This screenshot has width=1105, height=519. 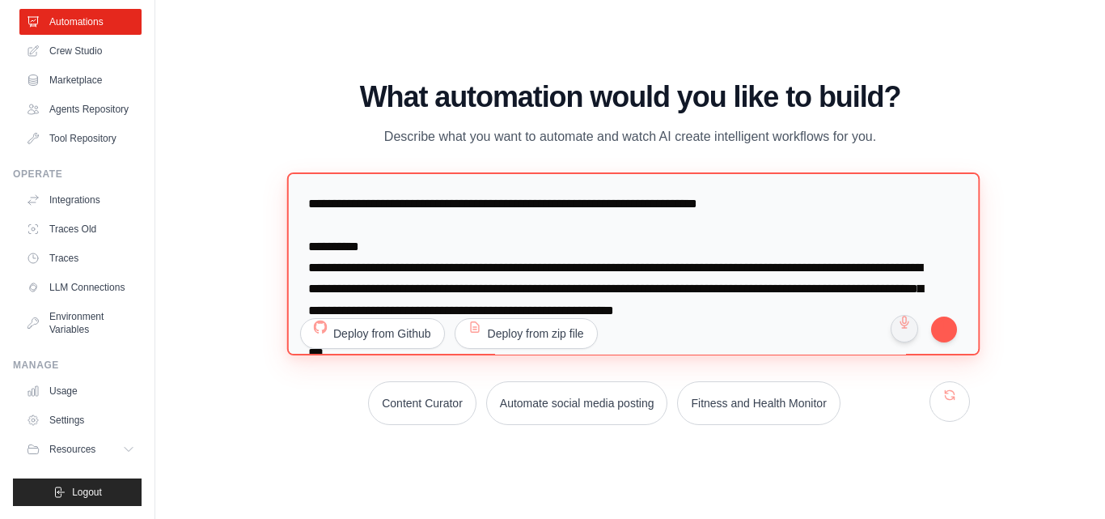 I want to click on button: Logout, so click(x=77, y=492).